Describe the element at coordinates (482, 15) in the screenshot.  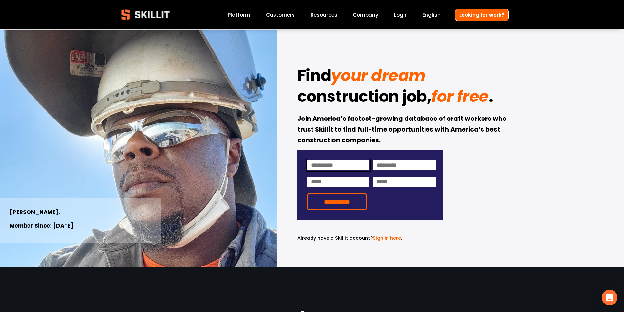
I see `a: Looking for work?` at that location.